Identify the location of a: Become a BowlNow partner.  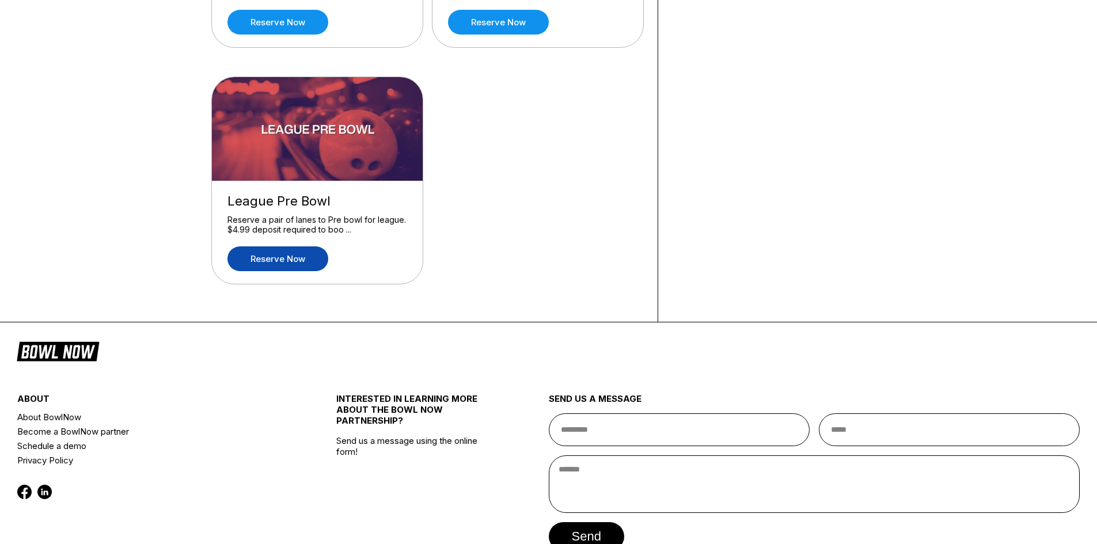
(150, 431).